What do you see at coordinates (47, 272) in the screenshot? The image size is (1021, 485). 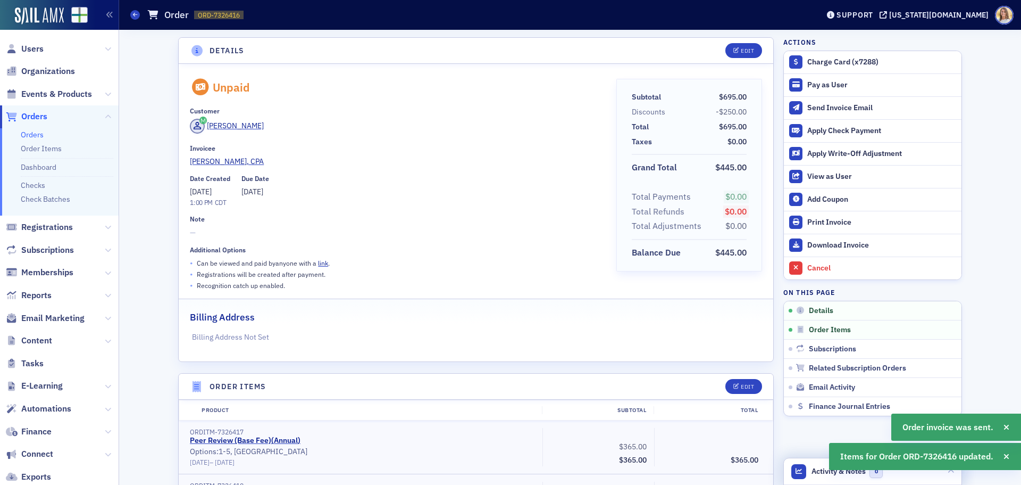 I see `span: Memberships` at bounding box center [47, 272].